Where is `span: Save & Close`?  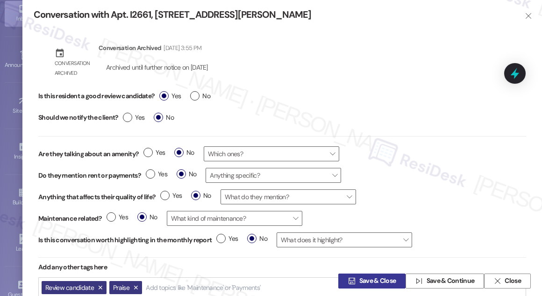
span: Save & Close is located at coordinates (378, 281).